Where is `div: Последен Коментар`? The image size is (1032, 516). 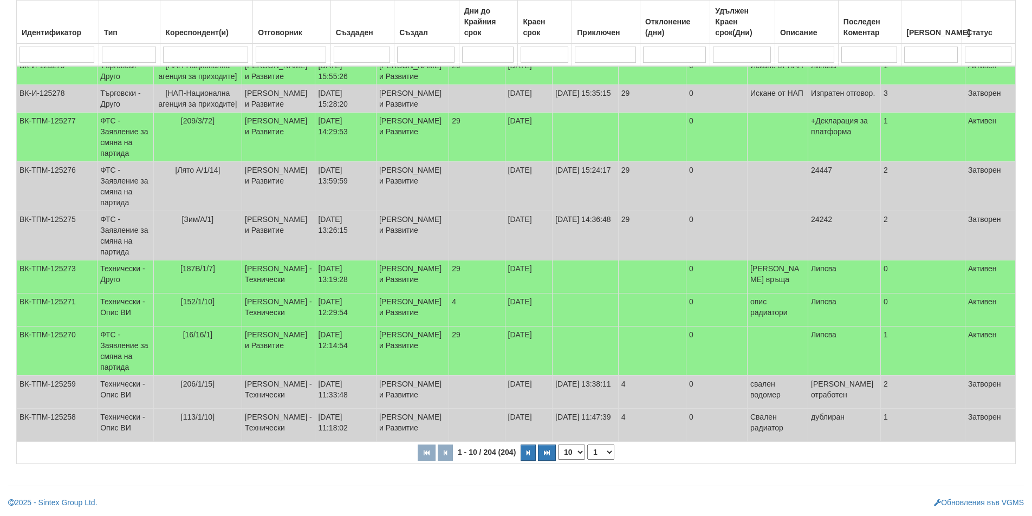 div: Последен Коментар is located at coordinates (869, 27).